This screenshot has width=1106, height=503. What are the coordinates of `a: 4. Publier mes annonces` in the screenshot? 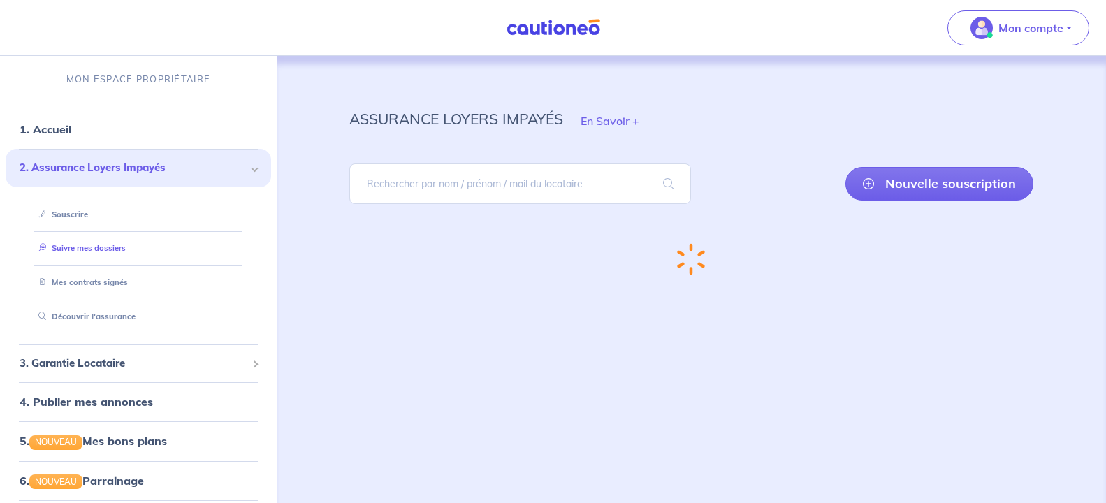 It's located at (86, 402).